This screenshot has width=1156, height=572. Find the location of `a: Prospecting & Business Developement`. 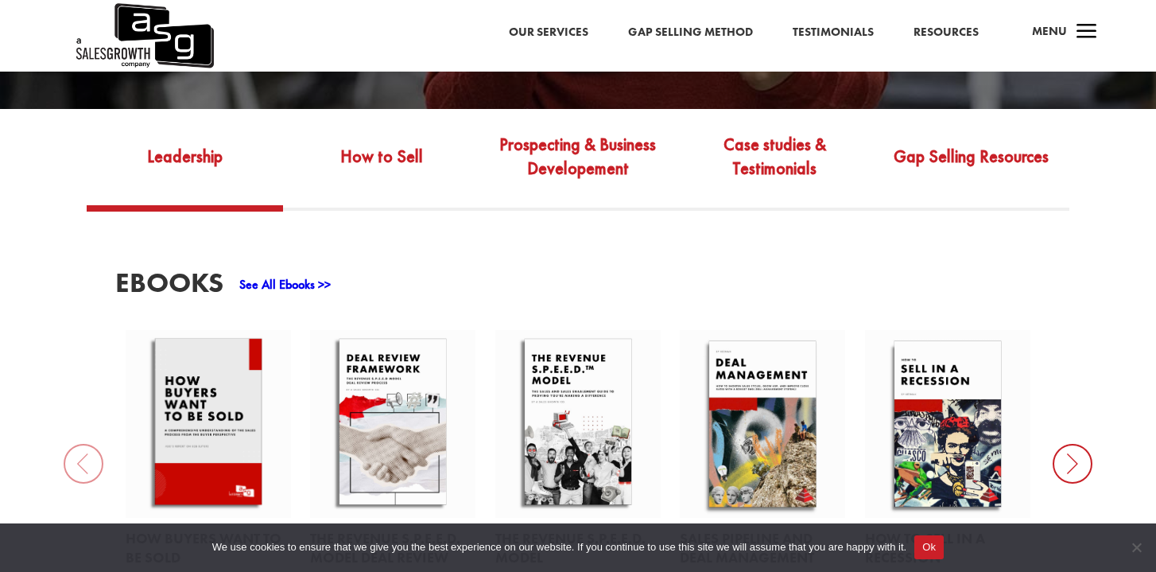

a: Prospecting & Business Developement is located at coordinates (577, 168).